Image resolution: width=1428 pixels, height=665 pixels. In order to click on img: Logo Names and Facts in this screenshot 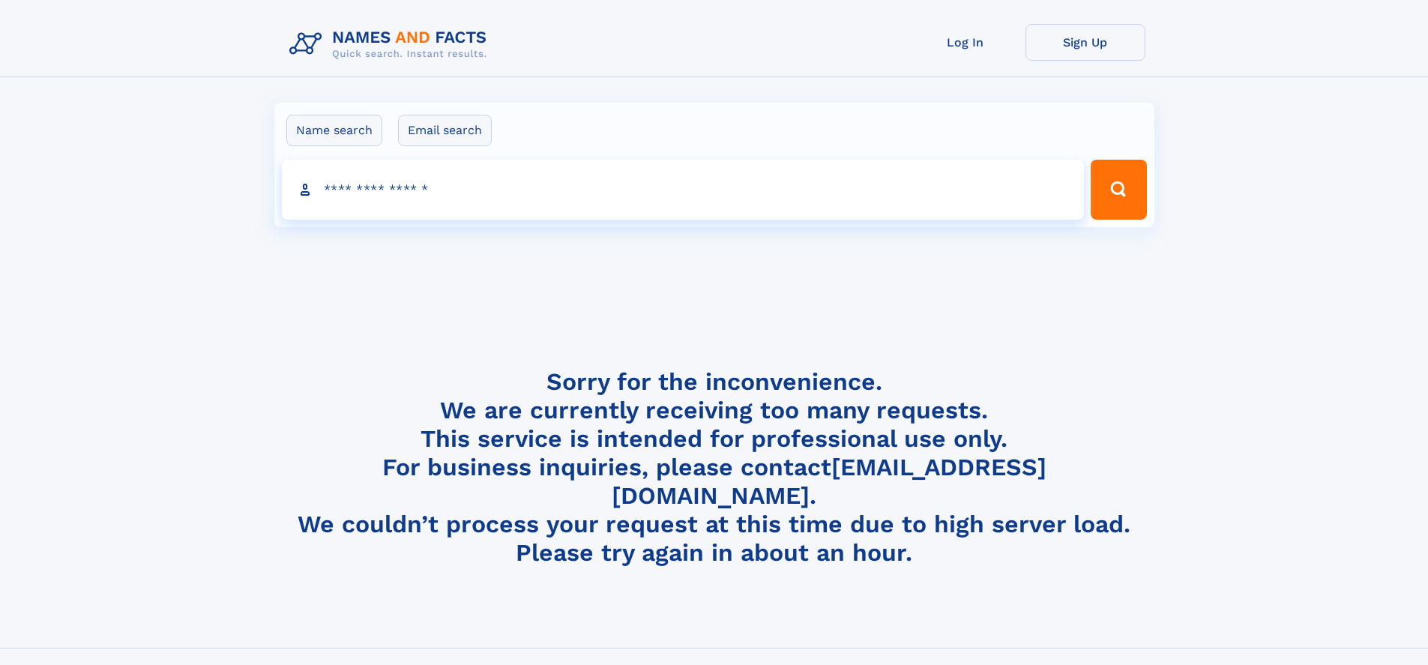, I will do `click(391, 44)`.